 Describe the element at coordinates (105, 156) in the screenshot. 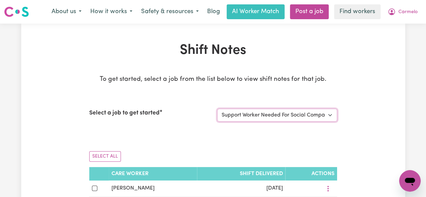

I see `button: Select All` at that location.